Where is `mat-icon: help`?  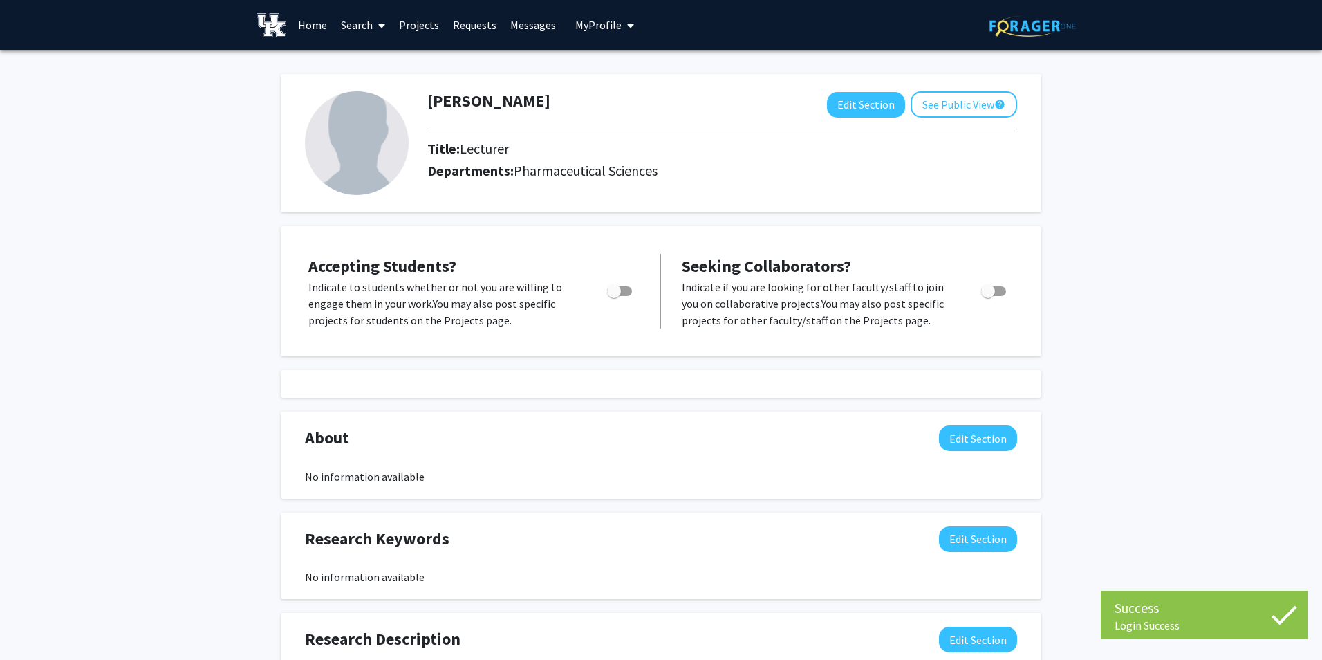 mat-icon: help is located at coordinates (1000, 104).